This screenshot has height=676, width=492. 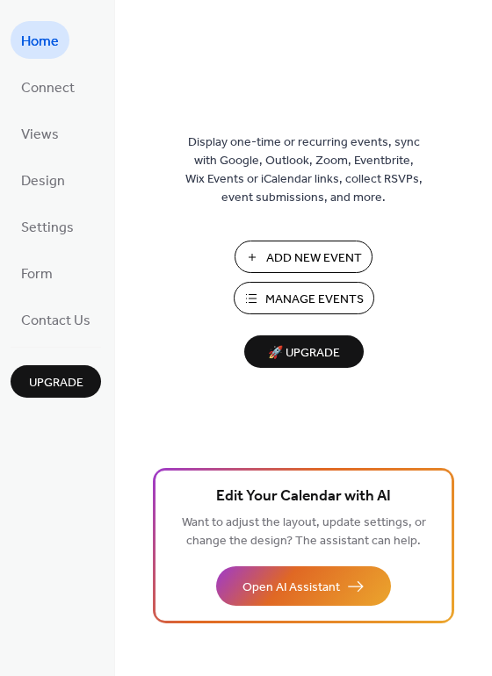 What do you see at coordinates (37, 274) in the screenshot?
I see `span: Form` at bounding box center [37, 274].